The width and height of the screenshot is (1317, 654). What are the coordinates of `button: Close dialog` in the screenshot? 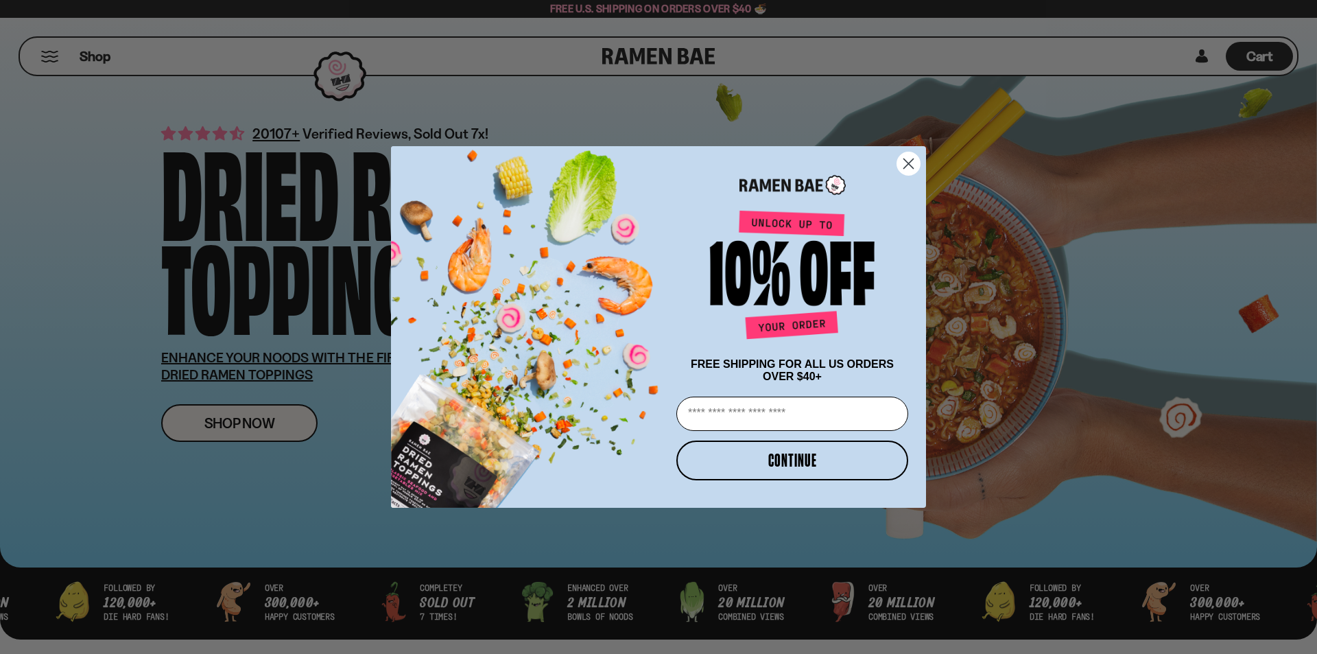 It's located at (908, 163).